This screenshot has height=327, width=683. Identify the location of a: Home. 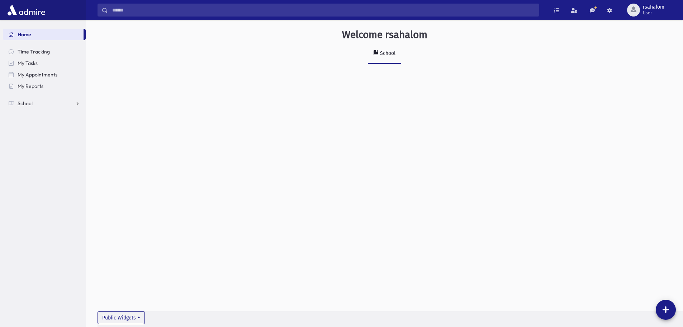
(43, 34).